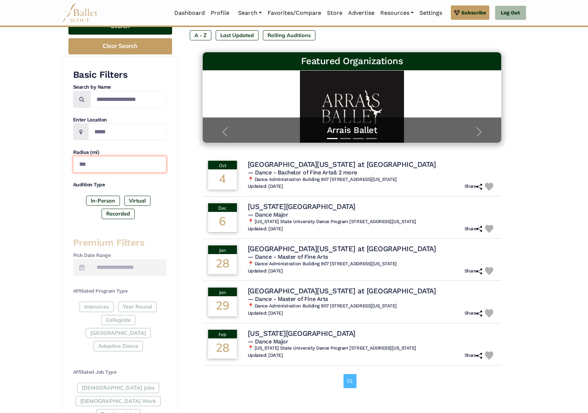  Describe the element at coordinates (189, 13) in the screenshot. I see `a: Dashboard` at that location.